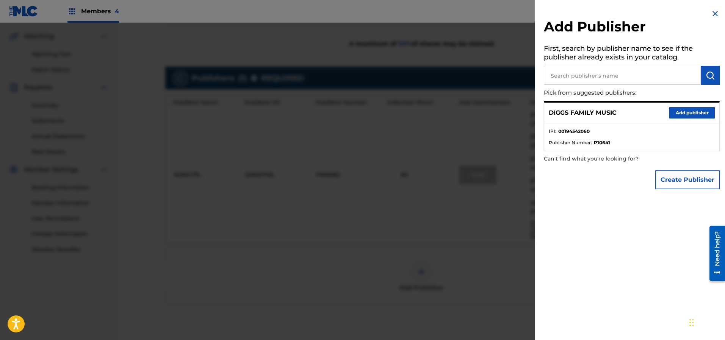 The width and height of the screenshot is (725, 340). I want to click on span: 4, so click(117, 11).